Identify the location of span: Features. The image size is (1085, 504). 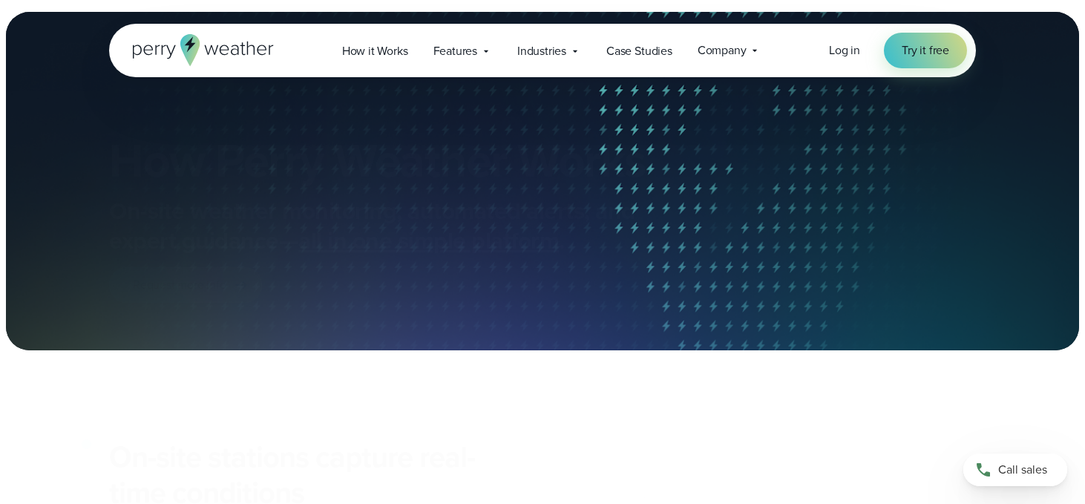
(455, 51).